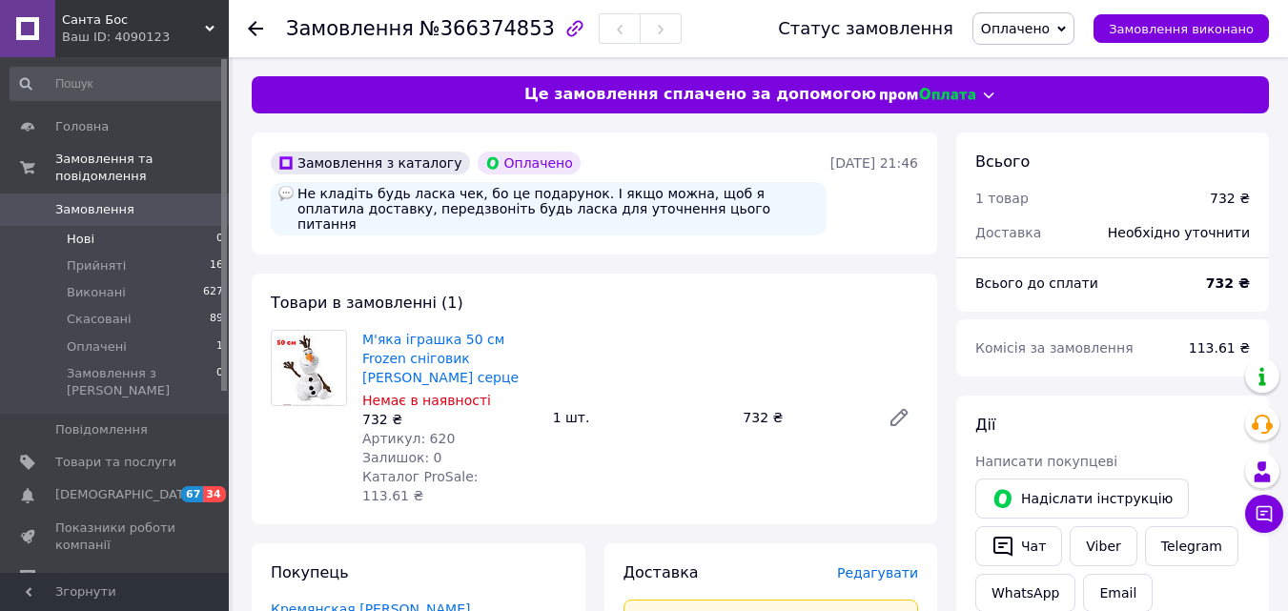  I want to click on img: М'яка іграшка 50 см Frozen сніговик Олаф Холодне серце, so click(309, 368).